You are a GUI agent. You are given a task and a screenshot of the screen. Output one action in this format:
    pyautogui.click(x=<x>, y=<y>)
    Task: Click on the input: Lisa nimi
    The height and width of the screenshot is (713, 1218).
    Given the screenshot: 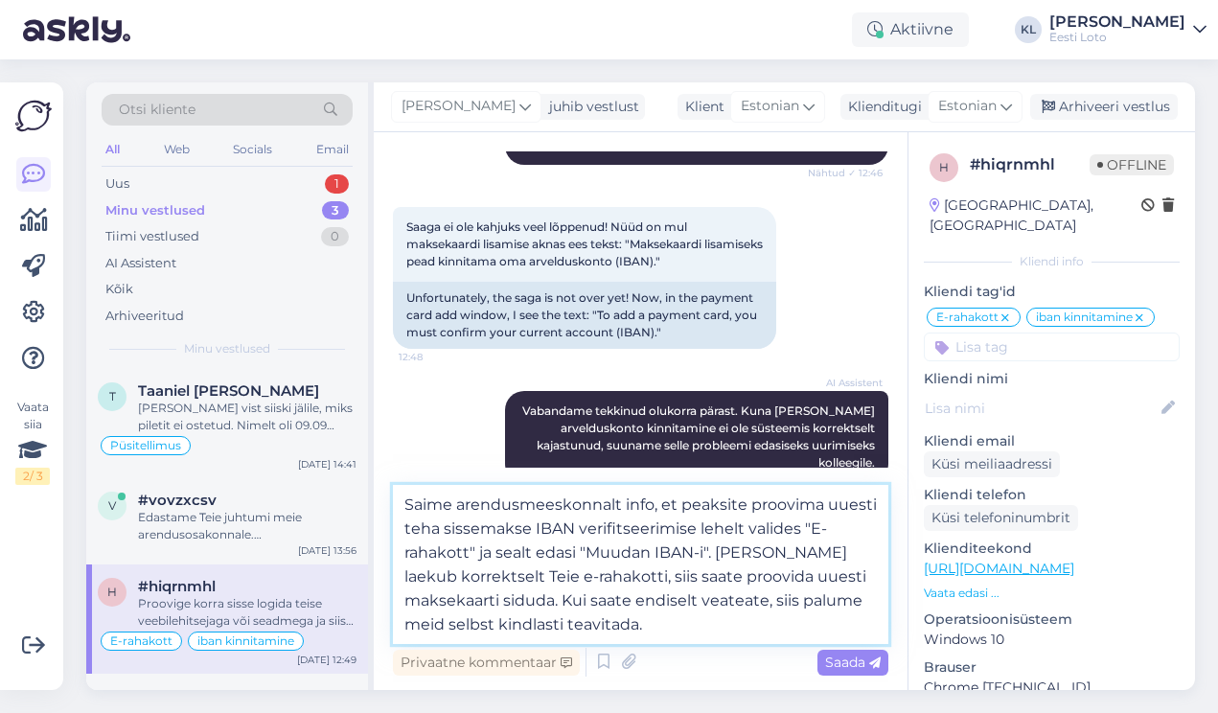 What is the action you would take?
    pyautogui.click(x=1041, y=408)
    